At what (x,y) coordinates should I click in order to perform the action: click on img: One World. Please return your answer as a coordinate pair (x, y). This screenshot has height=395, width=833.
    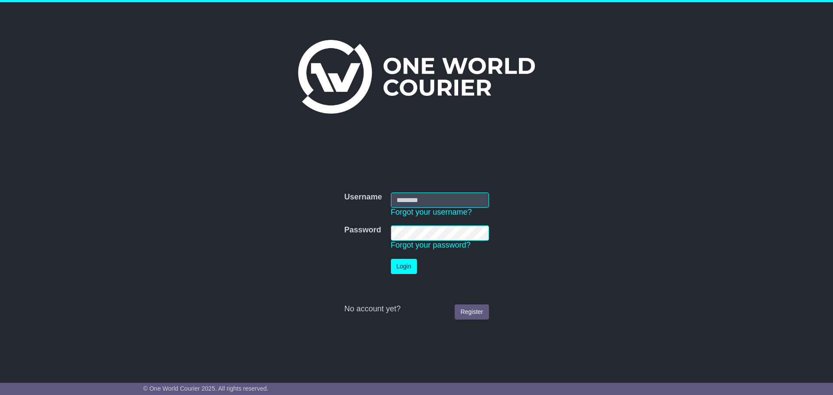
    Looking at the image, I should click on (417, 77).